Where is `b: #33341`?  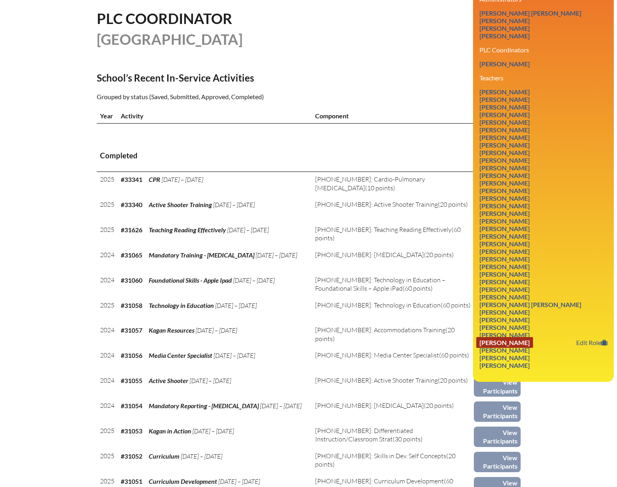 b: #33341 is located at coordinates (132, 179).